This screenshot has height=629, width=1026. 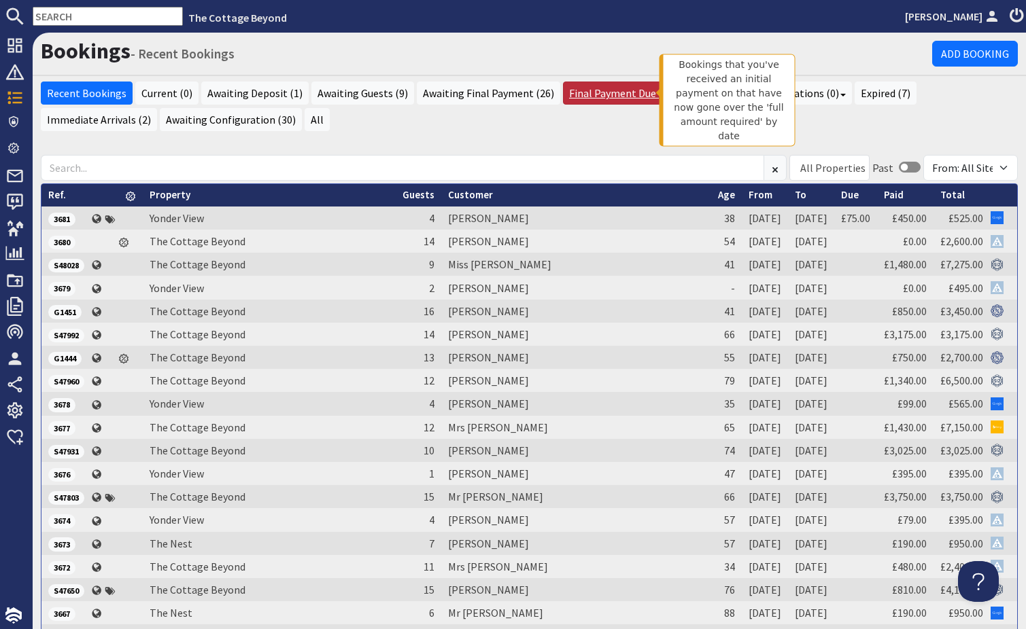 I want to click on a: Current (0), so click(x=167, y=93).